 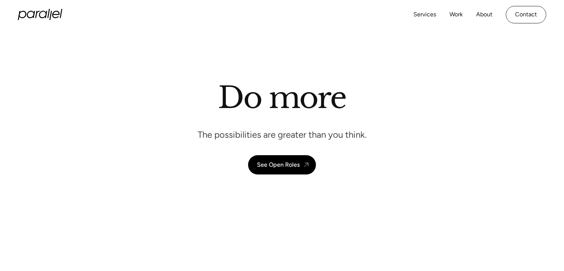 I want to click on div: See Open Roles, so click(x=278, y=164).